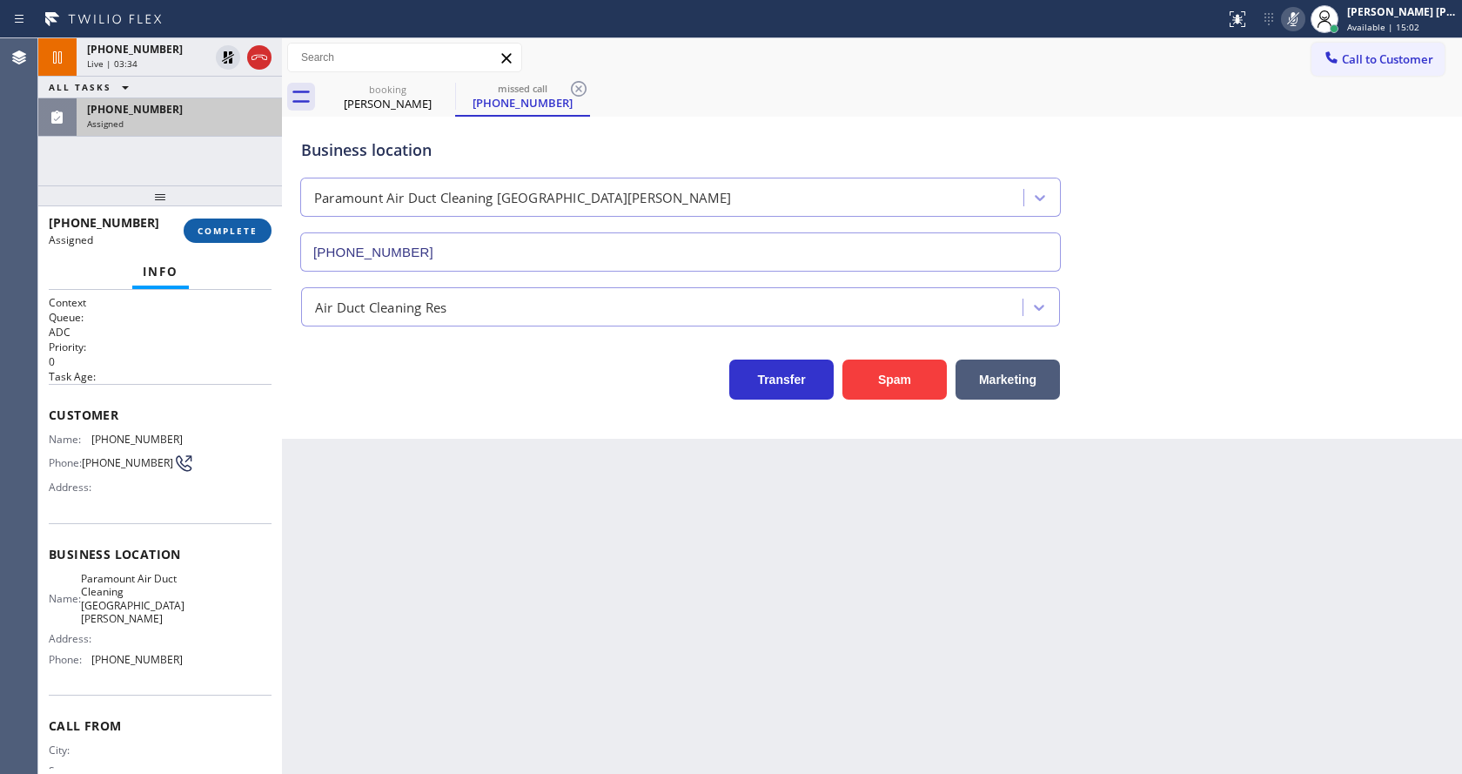 The width and height of the screenshot is (1462, 774). What do you see at coordinates (405, 57) in the screenshot?
I see `input: Search` at bounding box center [405, 57].